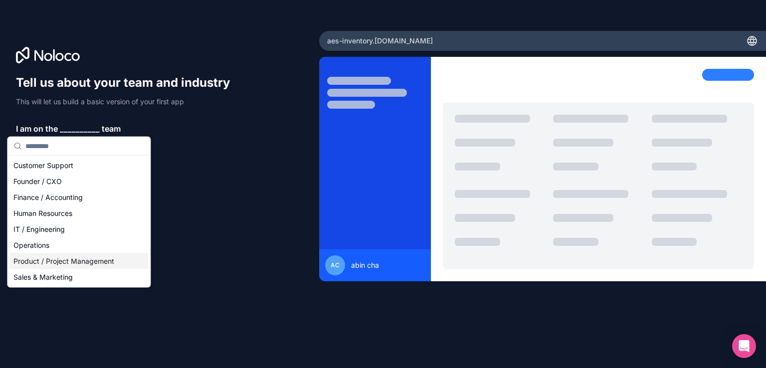 Image resolution: width=766 pixels, height=368 pixels. I want to click on div: Founder / CXO, so click(79, 182).